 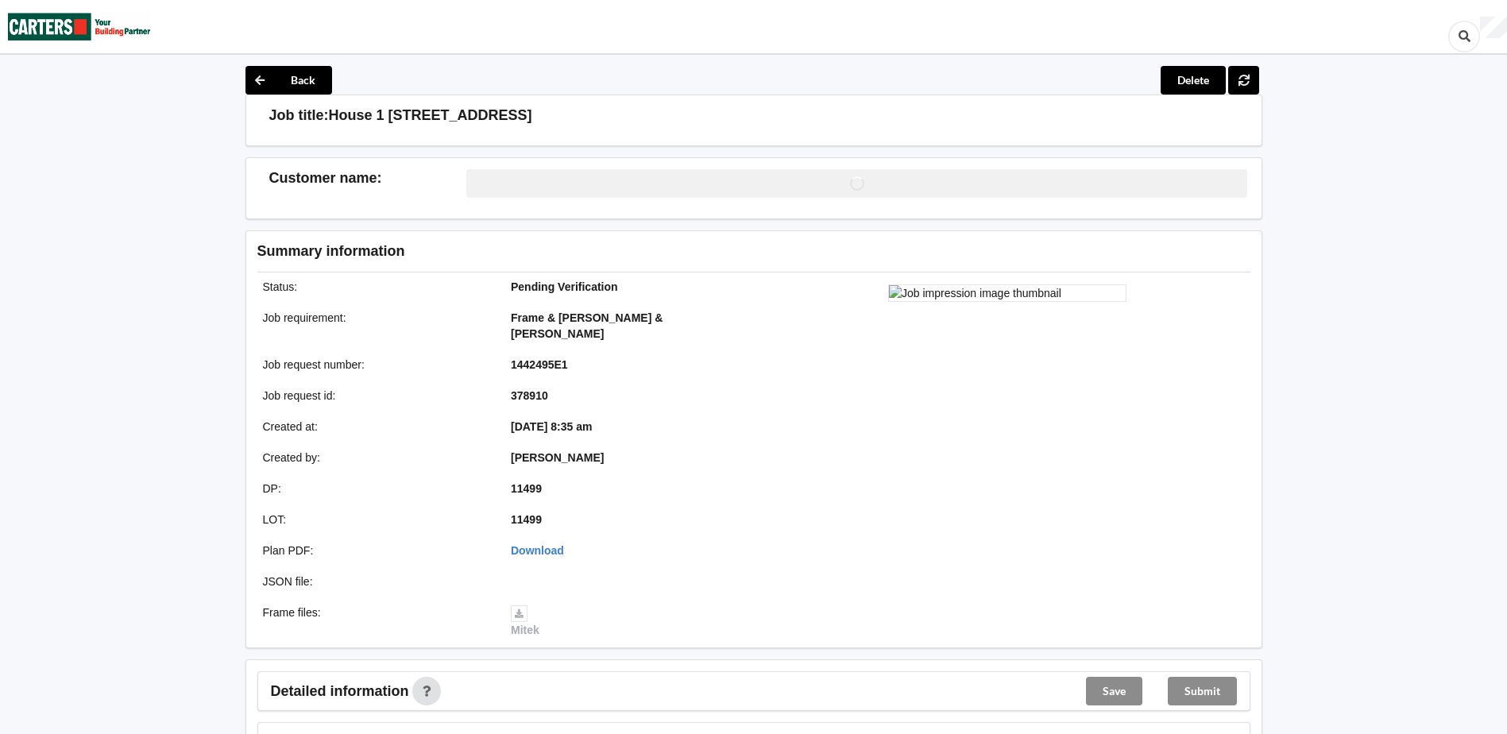 I want to click on div: Plan PDF :, so click(x=376, y=551).